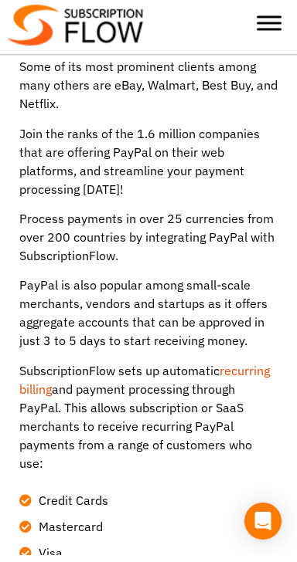 The width and height of the screenshot is (297, 562). I want to click on p: Some of its most prominent clients among many others are eBay, Walmart, Best Buy, and Netflix., so click(148, 92).